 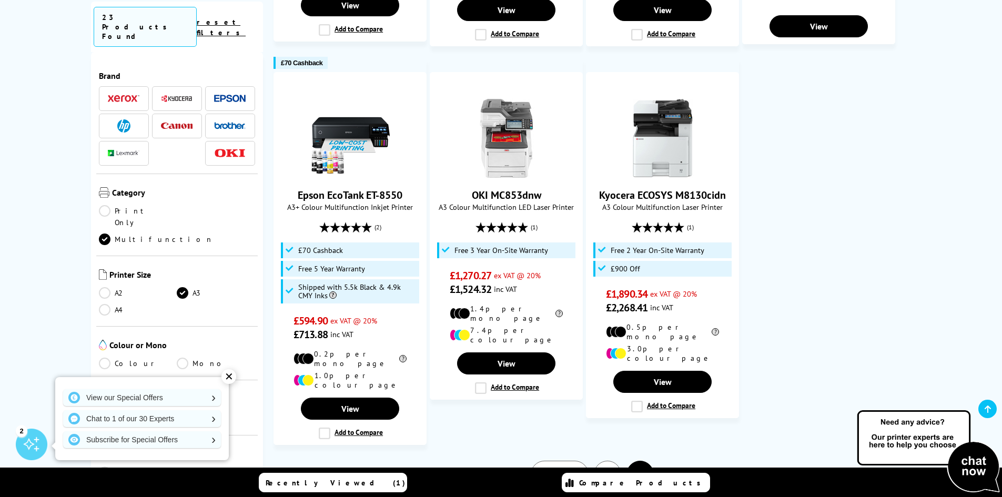 What do you see at coordinates (145, 27) in the screenshot?
I see `span: 23 Products Found` at bounding box center [145, 27].